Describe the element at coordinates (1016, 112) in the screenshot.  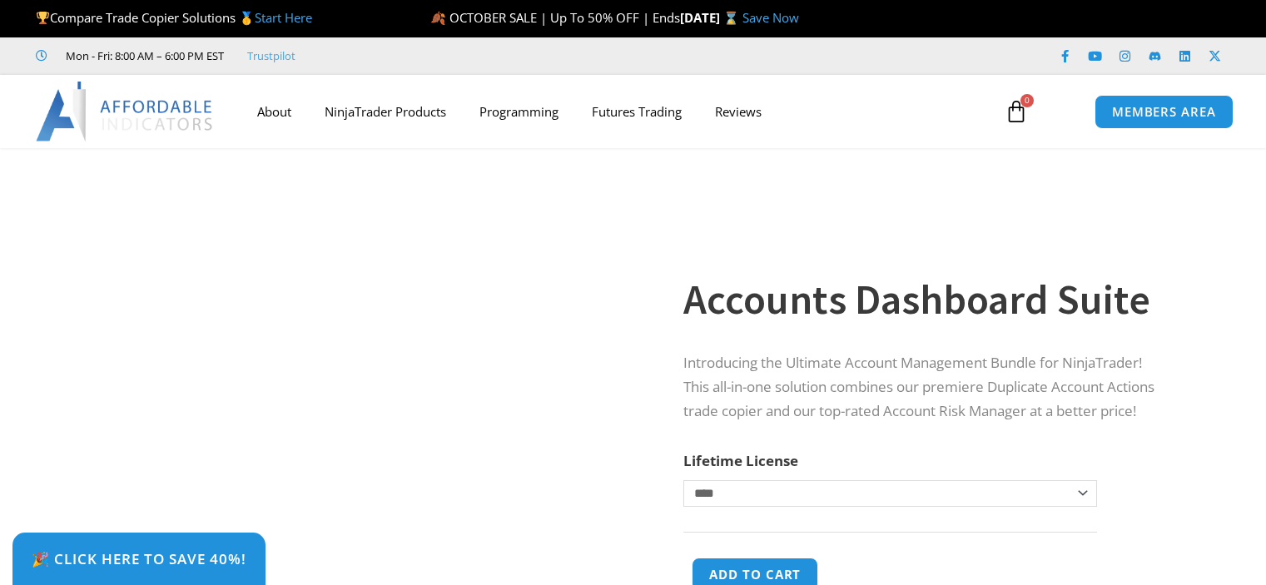
I see `a: 0` at that location.